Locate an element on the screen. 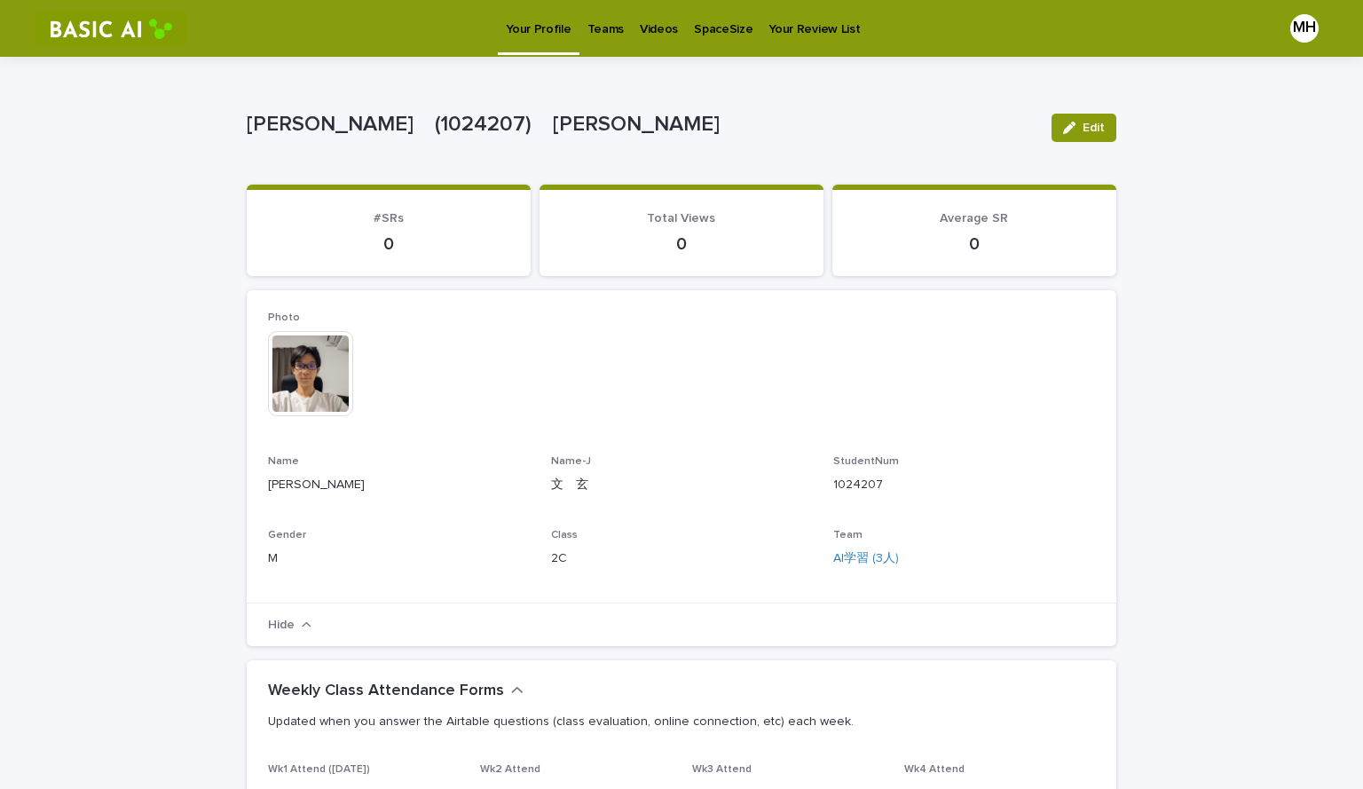 This screenshot has height=789, width=1363. p: 2C is located at coordinates (682, 558).